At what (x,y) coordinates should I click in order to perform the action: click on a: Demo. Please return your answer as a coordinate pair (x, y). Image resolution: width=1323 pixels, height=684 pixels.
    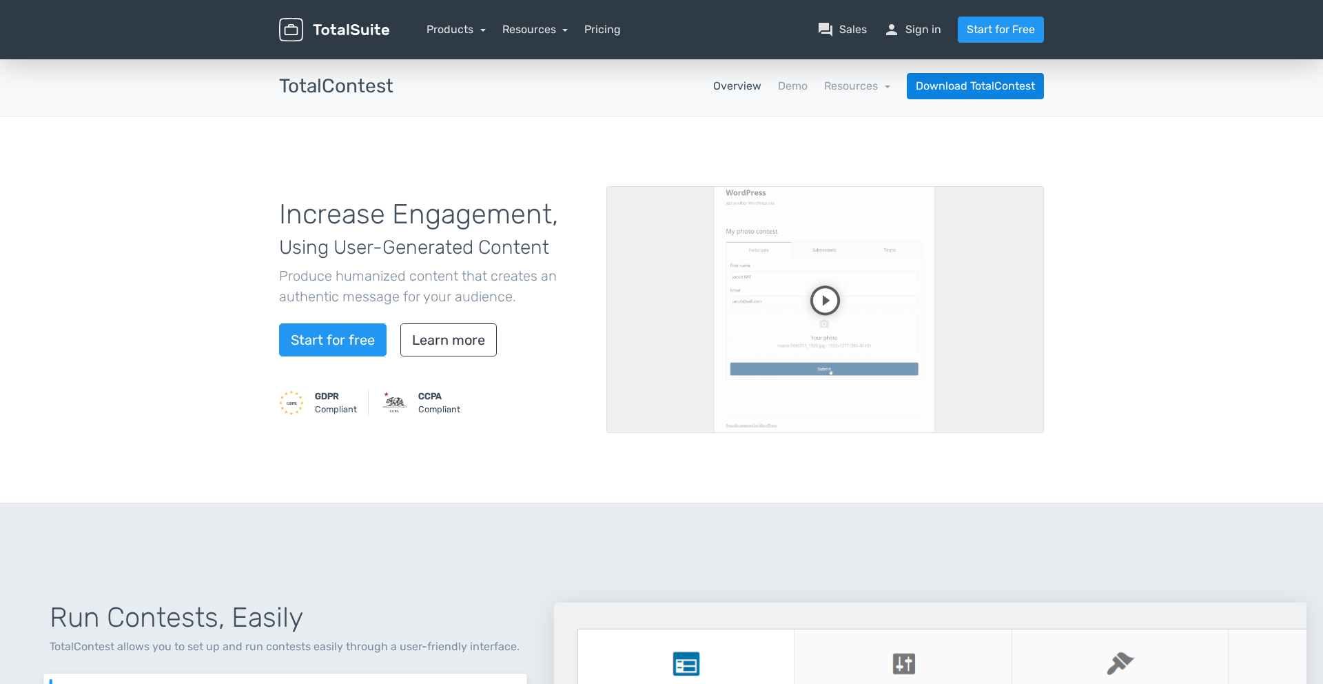
    Looking at the image, I should click on (793, 86).